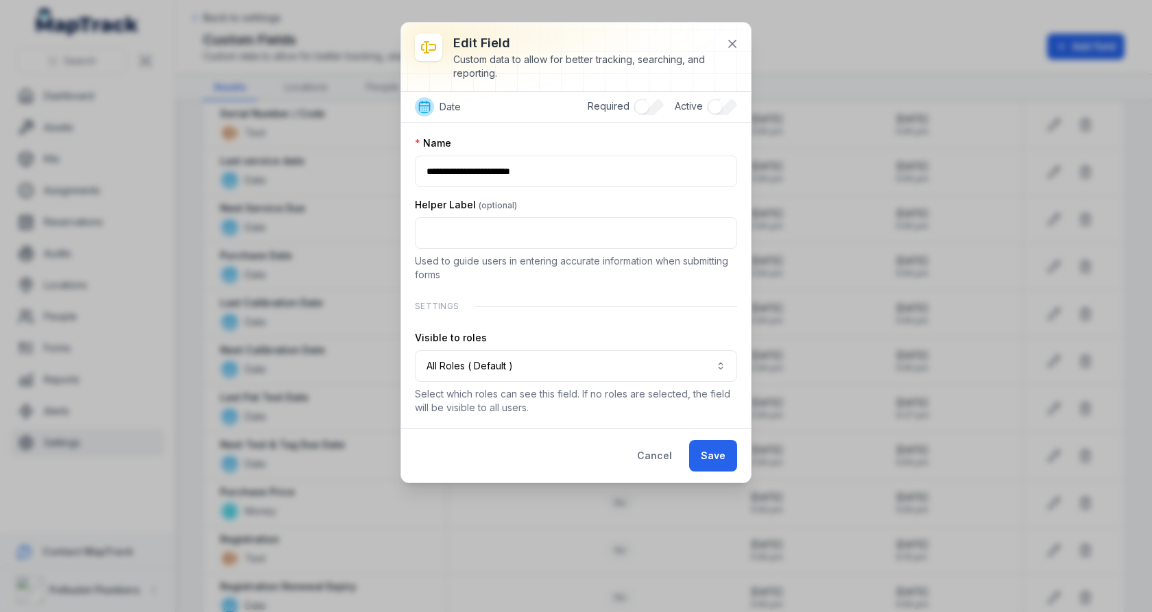 Image resolution: width=1152 pixels, height=612 pixels. I want to click on label: Name, so click(433, 143).